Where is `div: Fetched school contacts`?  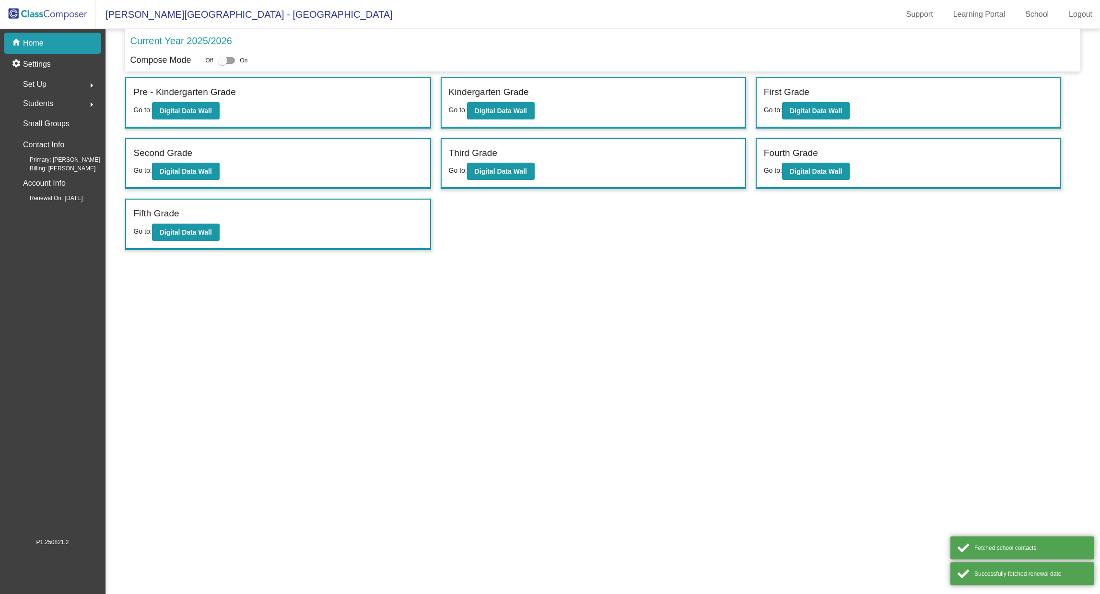
div: Fetched school contacts is located at coordinates (1031, 548).